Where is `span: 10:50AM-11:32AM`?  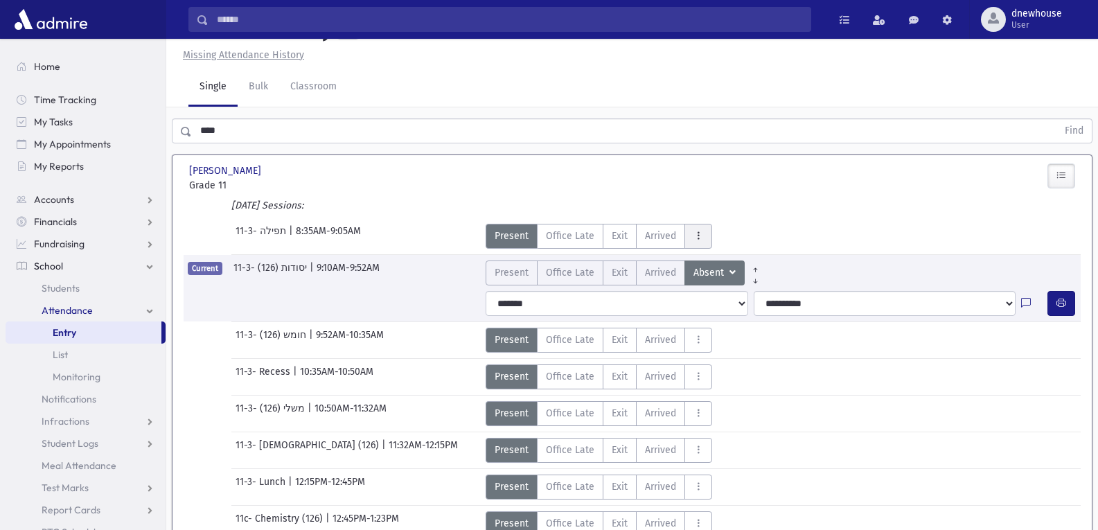 span: 10:50AM-11:32AM is located at coordinates (351, 414).